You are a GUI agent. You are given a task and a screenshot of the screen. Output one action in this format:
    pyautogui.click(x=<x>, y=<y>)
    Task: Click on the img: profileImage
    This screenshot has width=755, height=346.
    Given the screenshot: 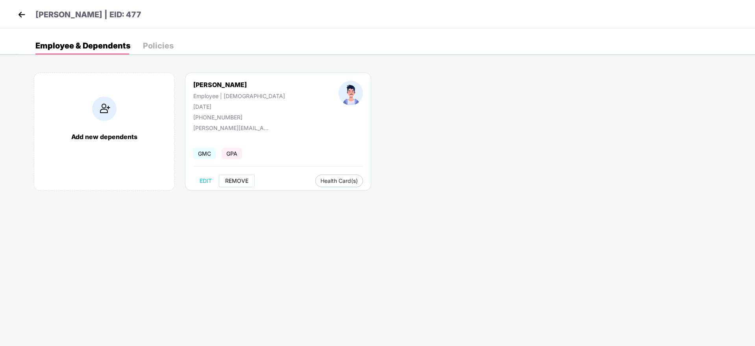 What is the action you would take?
    pyautogui.click(x=351, y=93)
    